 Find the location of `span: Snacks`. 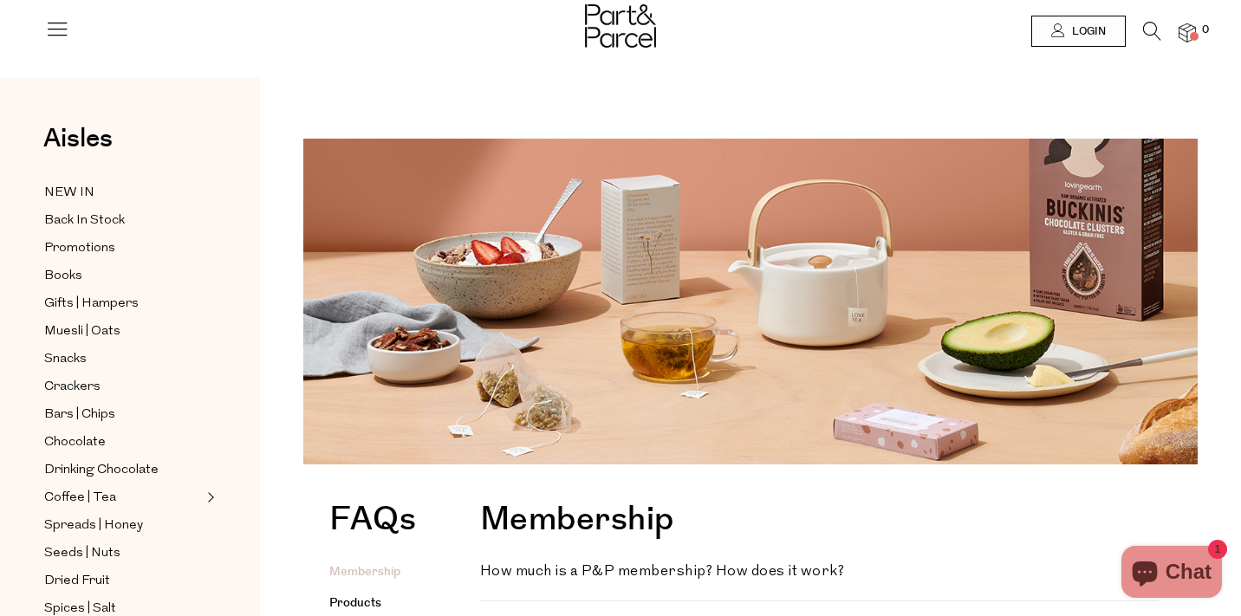

span: Snacks is located at coordinates (65, 360).